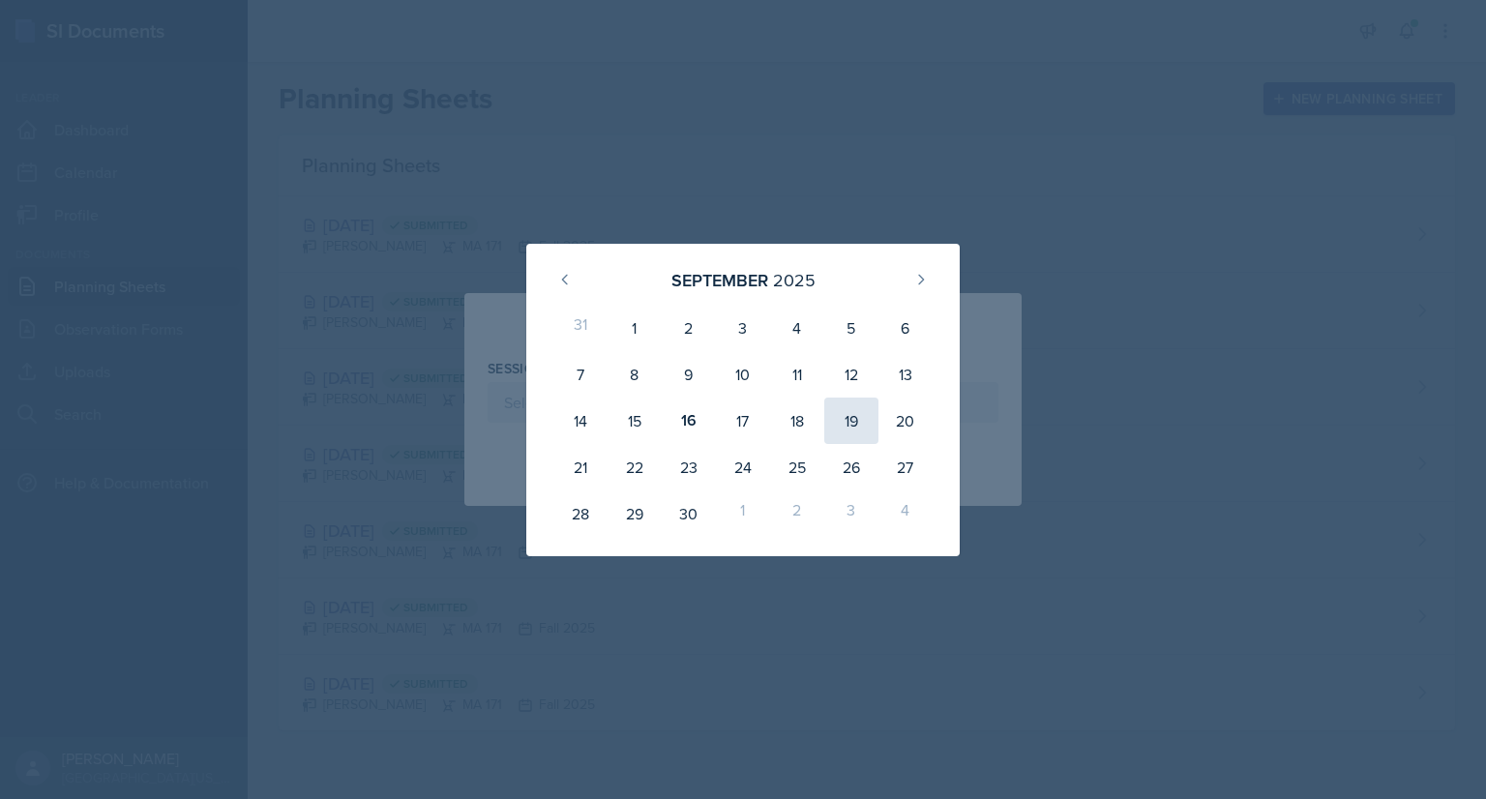 The height and width of the screenshot is (799, 1486). I want to click on div: 21, so click(580, 467).